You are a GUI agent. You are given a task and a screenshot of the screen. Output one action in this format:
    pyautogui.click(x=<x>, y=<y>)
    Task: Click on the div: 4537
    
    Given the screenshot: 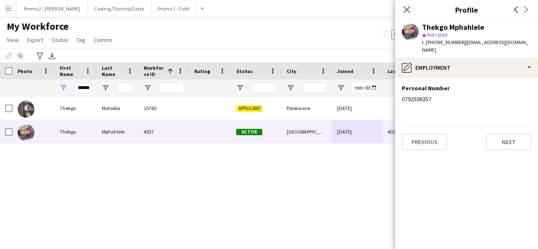 What is the action you would take?
    pyautogui.click(x=164, y=132)
    